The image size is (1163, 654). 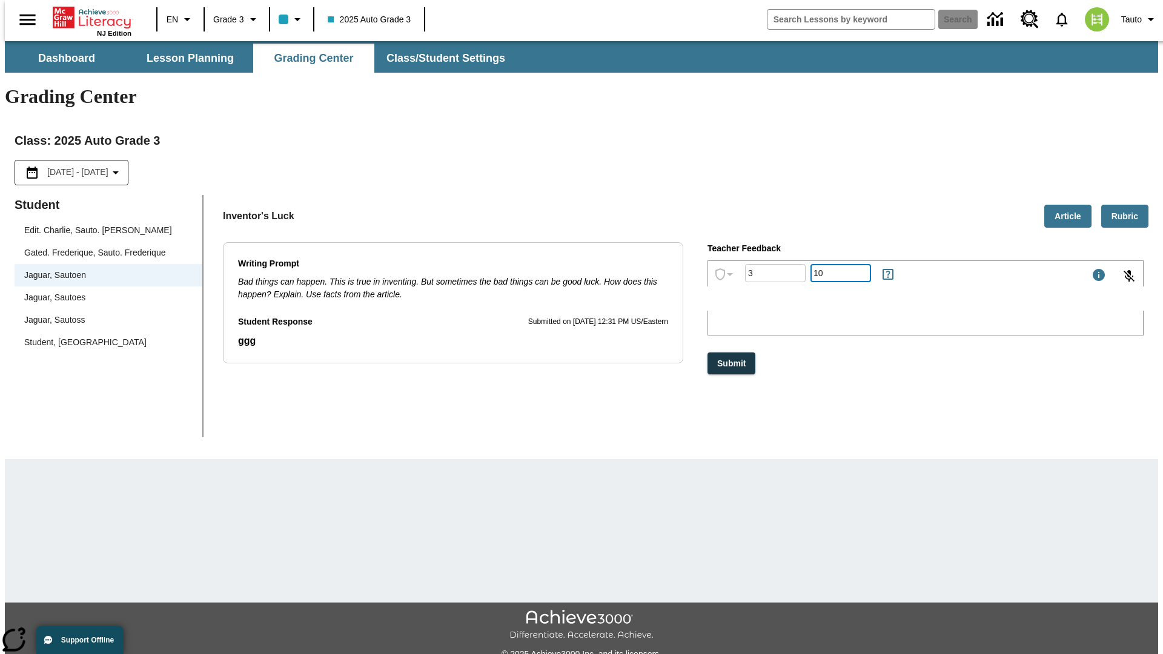 What do you see at coordinates (453, 288) in the screenshot?
I see `p: Bad things can happen. This is true in inventing. But sometimes the bad things can be good luck. ...` at bounding box center [453, 288].